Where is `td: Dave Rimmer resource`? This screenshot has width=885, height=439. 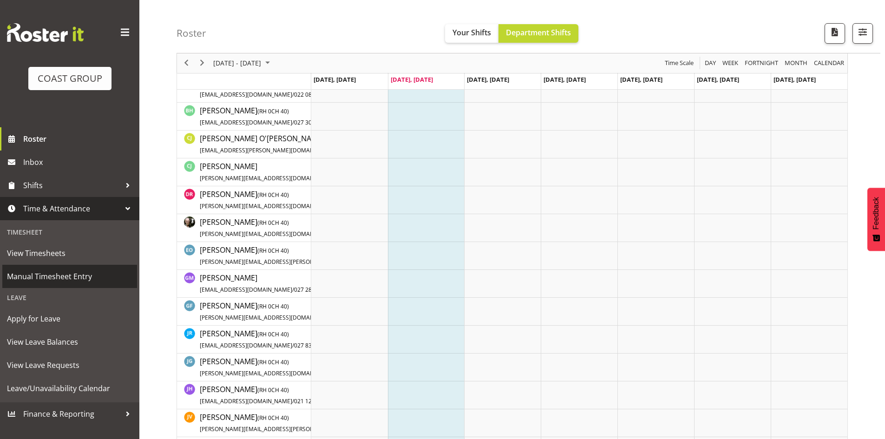 td: Dave Rimmer resource is located at coordinates (244, 200).